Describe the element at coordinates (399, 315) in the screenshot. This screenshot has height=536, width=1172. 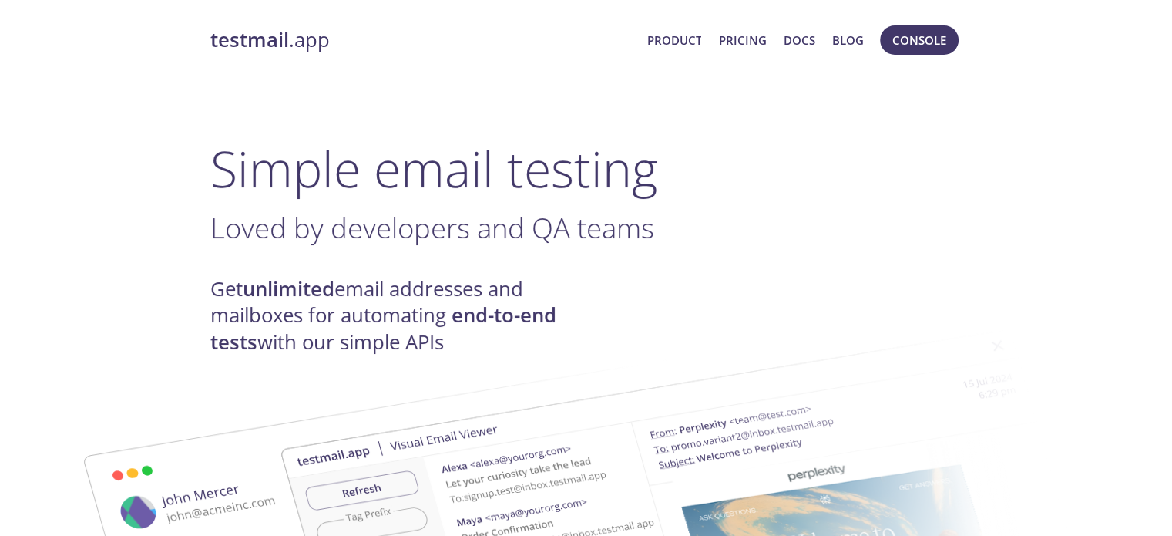
I see `h4: Get email addresses and mailboxes for automating with our simple APIs` at that location.